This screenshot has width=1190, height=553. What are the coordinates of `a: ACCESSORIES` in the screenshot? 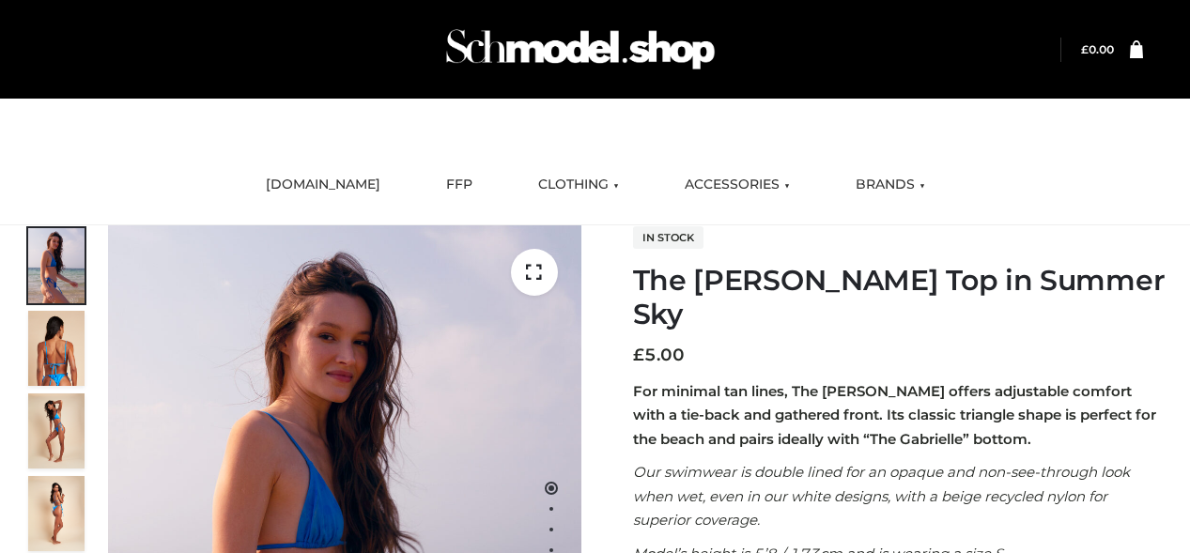 It's located at (737, 185).